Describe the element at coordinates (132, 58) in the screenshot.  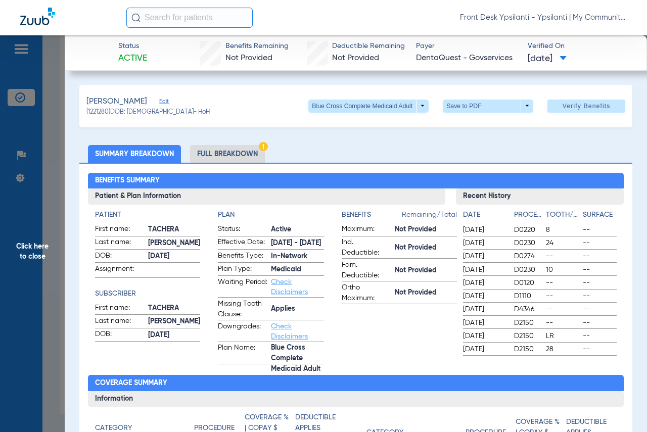
I see `span: Active` at that location.